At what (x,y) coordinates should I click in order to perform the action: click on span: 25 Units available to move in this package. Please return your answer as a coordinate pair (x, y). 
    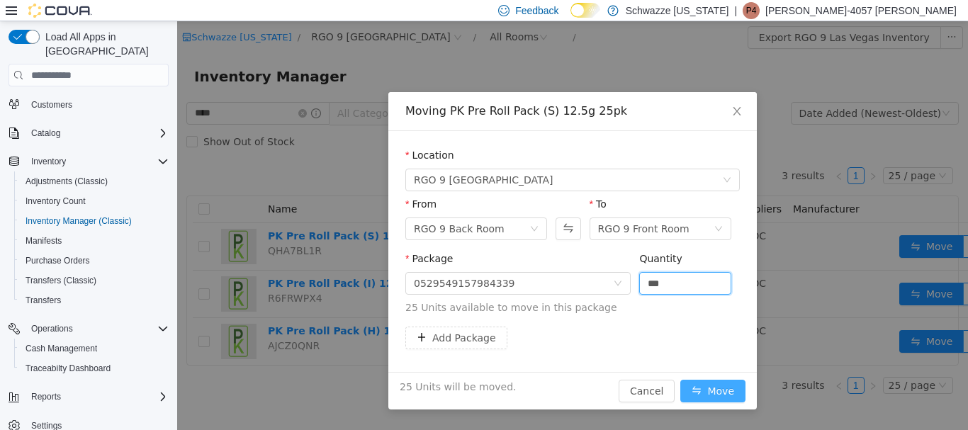
    Looking at the image, I should click on (396, 286).